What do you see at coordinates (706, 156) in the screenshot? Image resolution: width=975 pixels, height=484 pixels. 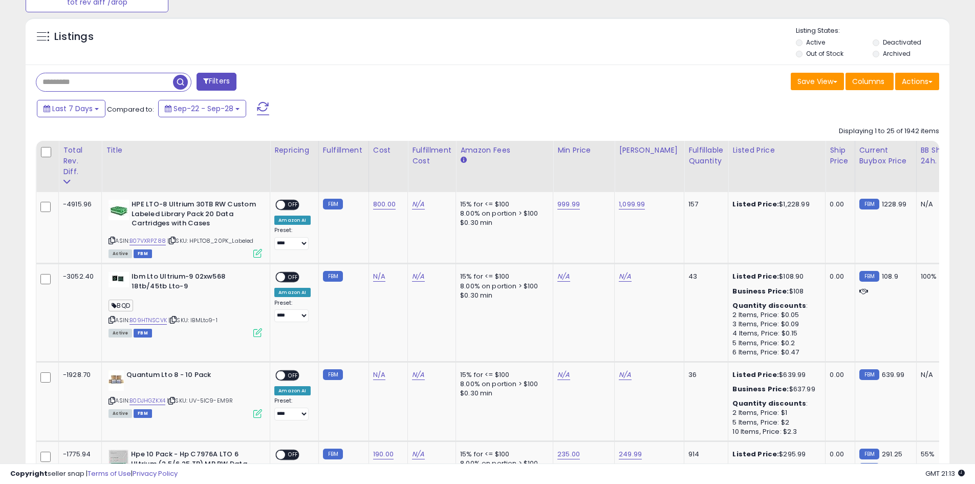 I see `div: Fulfillable Quantity` at bounding box center [706, 156].